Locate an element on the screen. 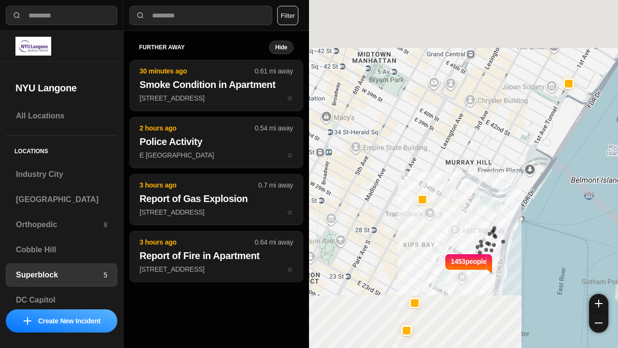  img: zoom-in is located at coordinates (599, 303).